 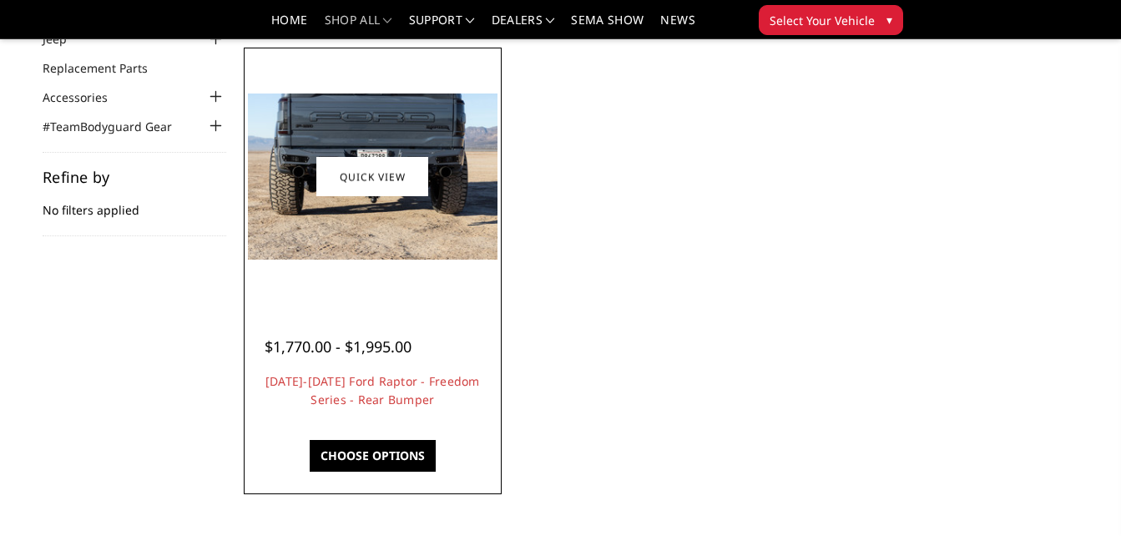 I want to click on button: Select Your Vehicle, so click(x=830, y=20).